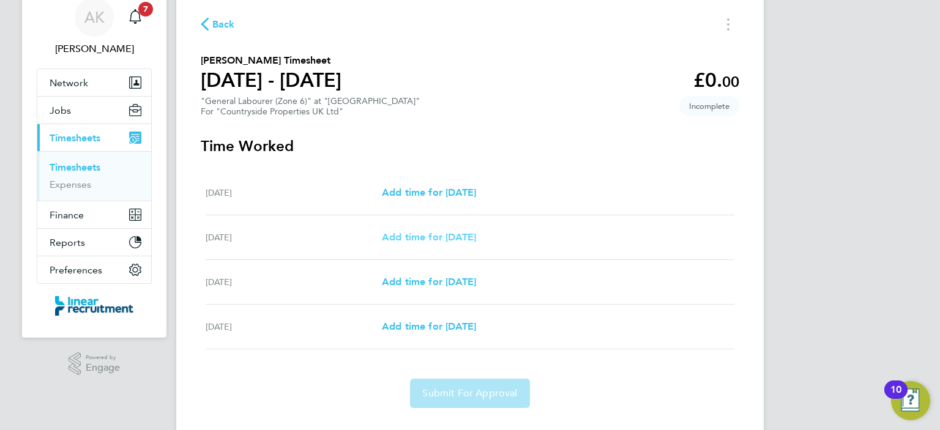  What do you see at coordinates (470, 146) in the screenshot?
I see `h3: Time Worked` at bounding box center [470, 146].